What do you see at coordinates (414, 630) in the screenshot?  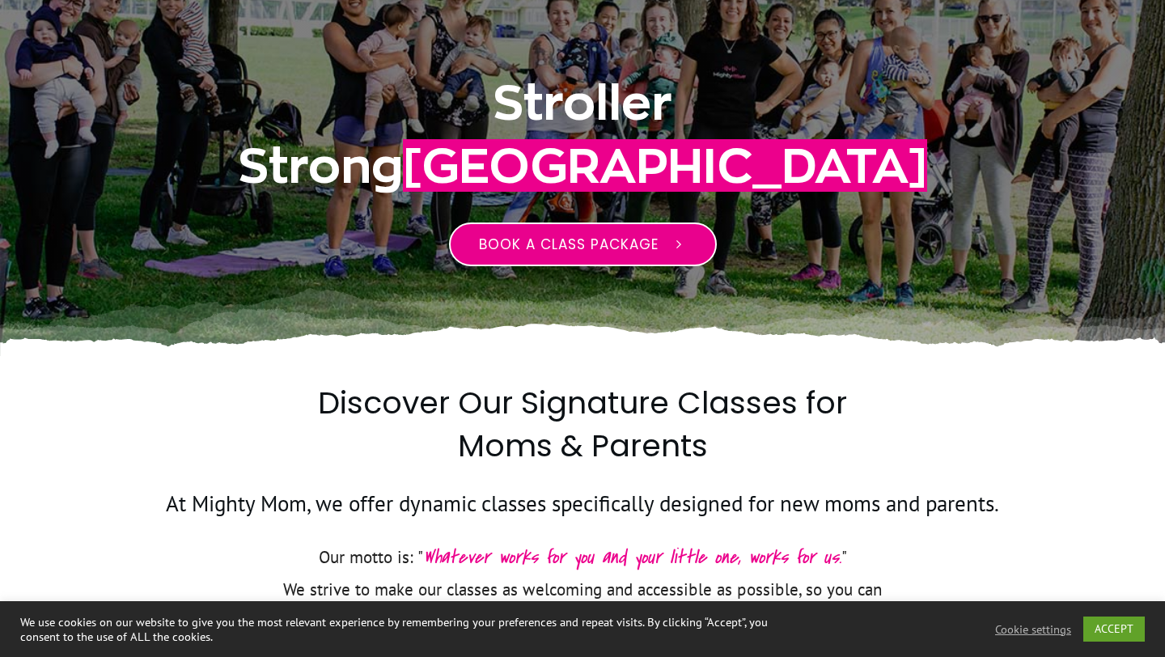 I see `div: We use cookies on our website to give you the most relevant experience by remembering your prefer...` at bounding box center [414, 630].